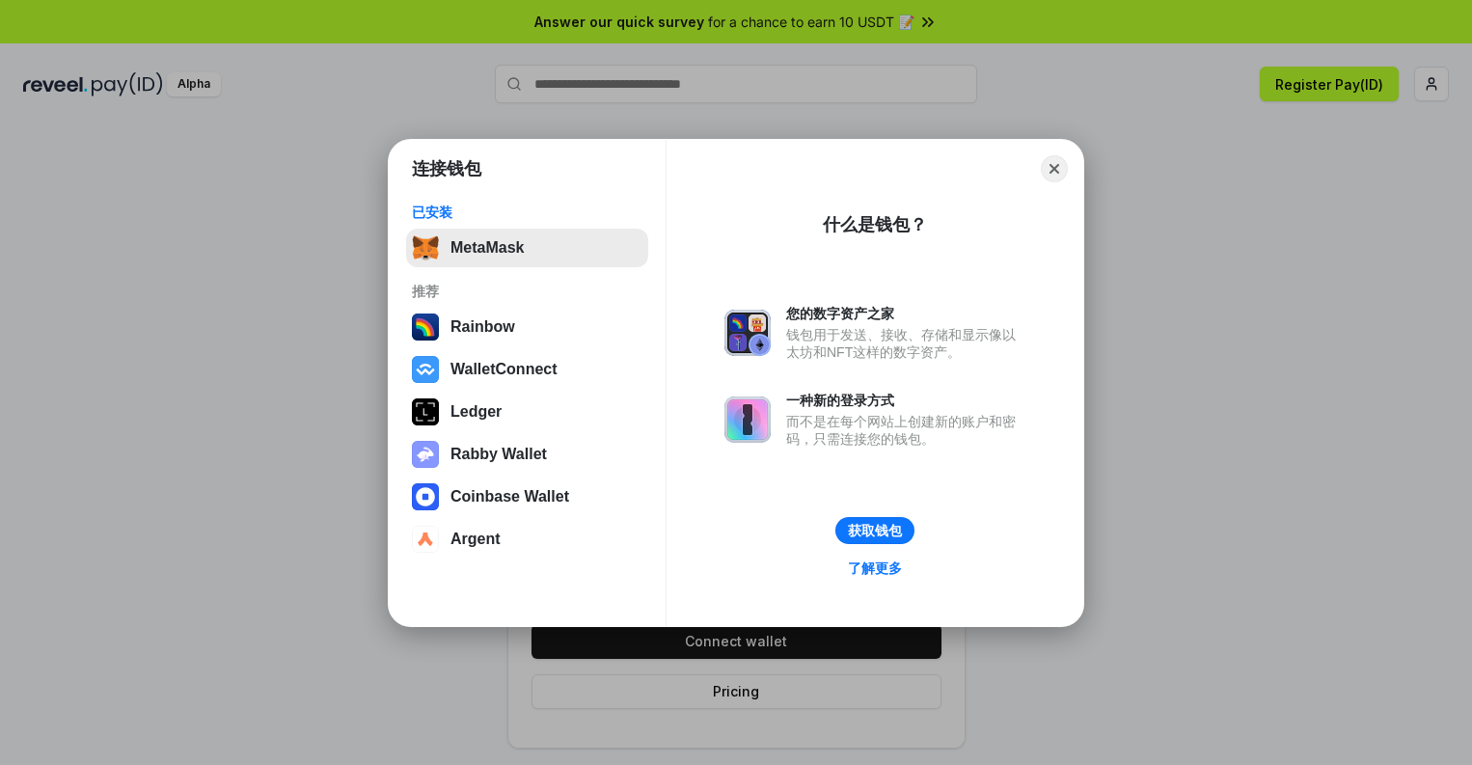 The height and width of the screenshot is (765, 1472). Describe the element at coordinates (527, 327) in the screenshot. I see `button: Rainbow` at that location.